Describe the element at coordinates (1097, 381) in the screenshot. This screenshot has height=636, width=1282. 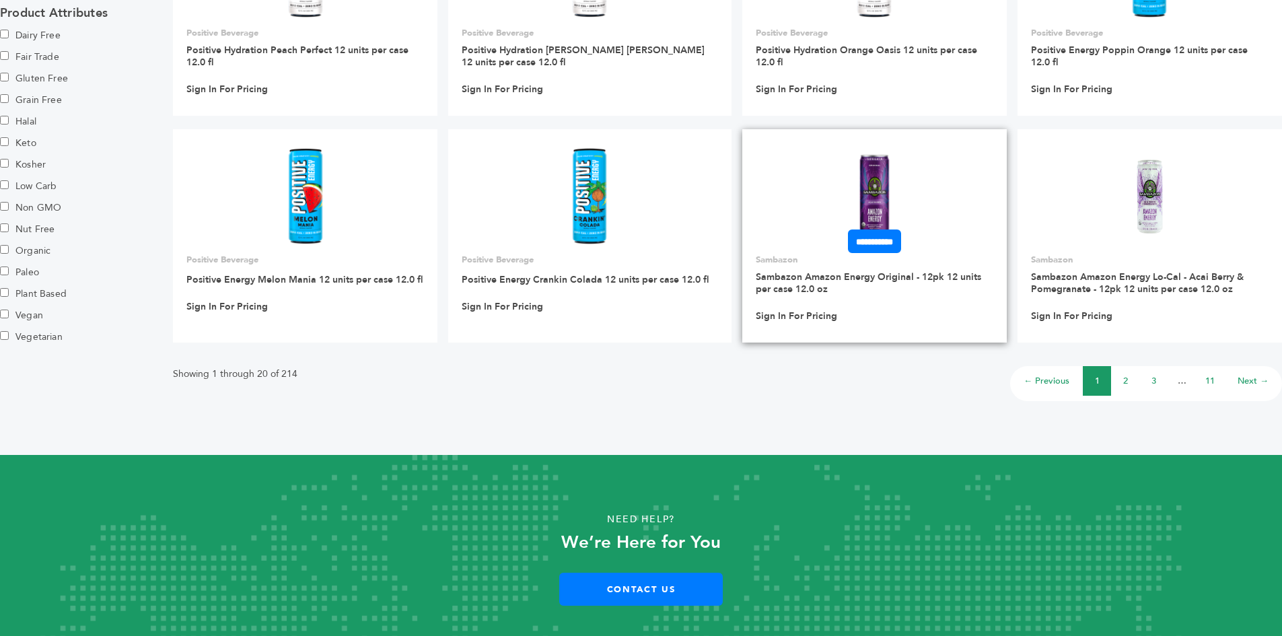
I see `a: 1` at that location.